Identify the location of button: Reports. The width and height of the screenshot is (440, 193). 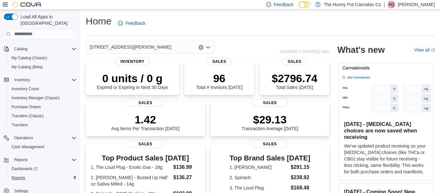
(43, 178).